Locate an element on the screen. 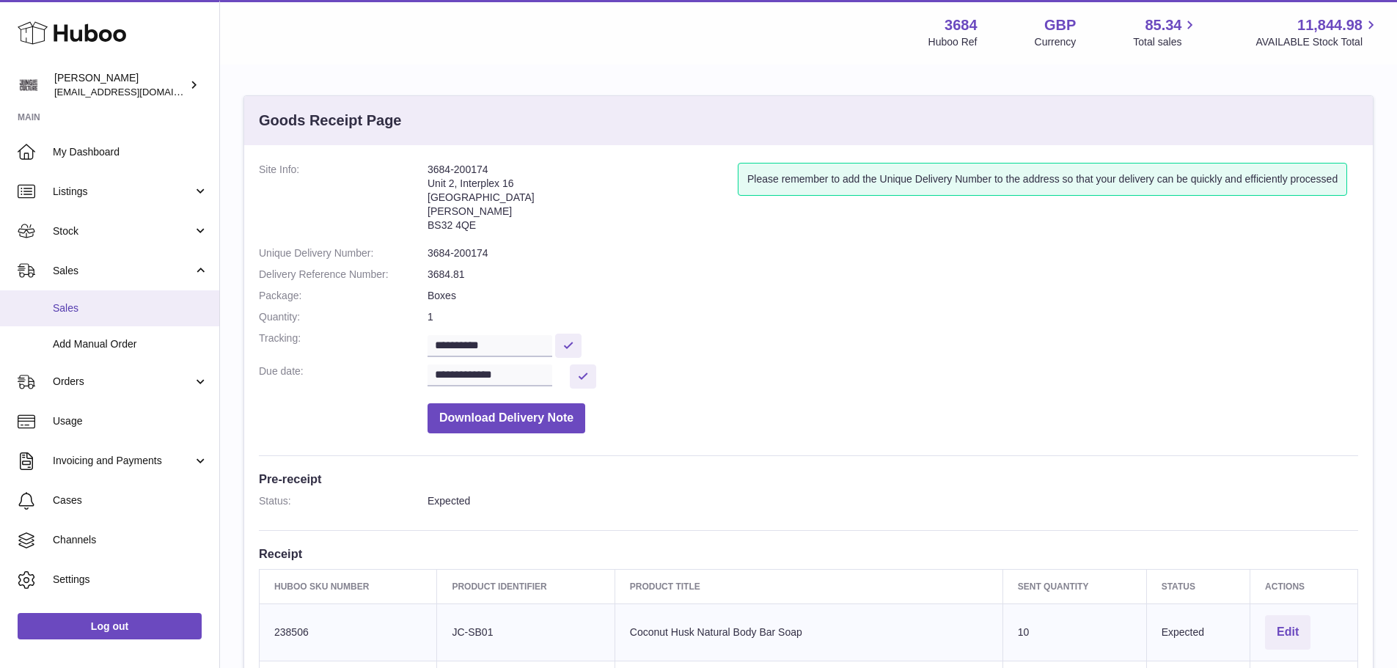  span: Channels is located at coordinates (131, 540).